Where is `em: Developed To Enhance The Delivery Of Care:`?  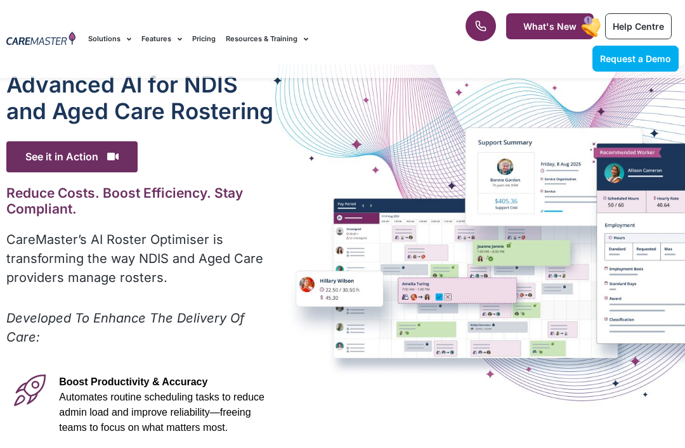 em: Developed To Enhance The Delivery Of Care: is located at coordinates (125, 328).